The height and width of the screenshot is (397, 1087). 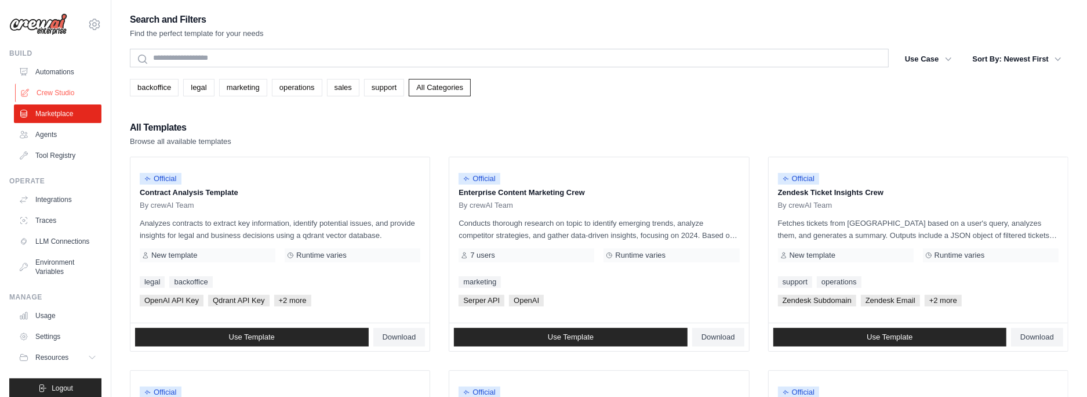 I want to click on a: Tool Registry, so click(x=57, y=155).